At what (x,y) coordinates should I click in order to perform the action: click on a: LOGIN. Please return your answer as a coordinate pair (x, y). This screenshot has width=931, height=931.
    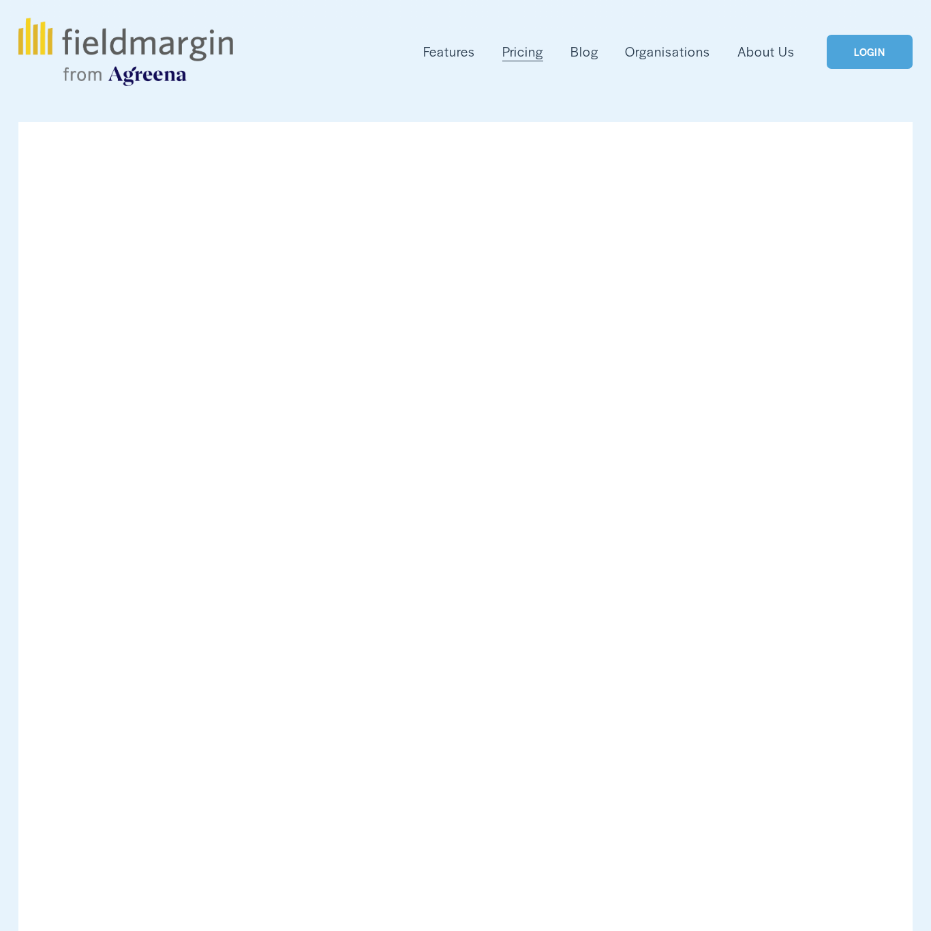
    Looking at the image, I should click on (869, 52).